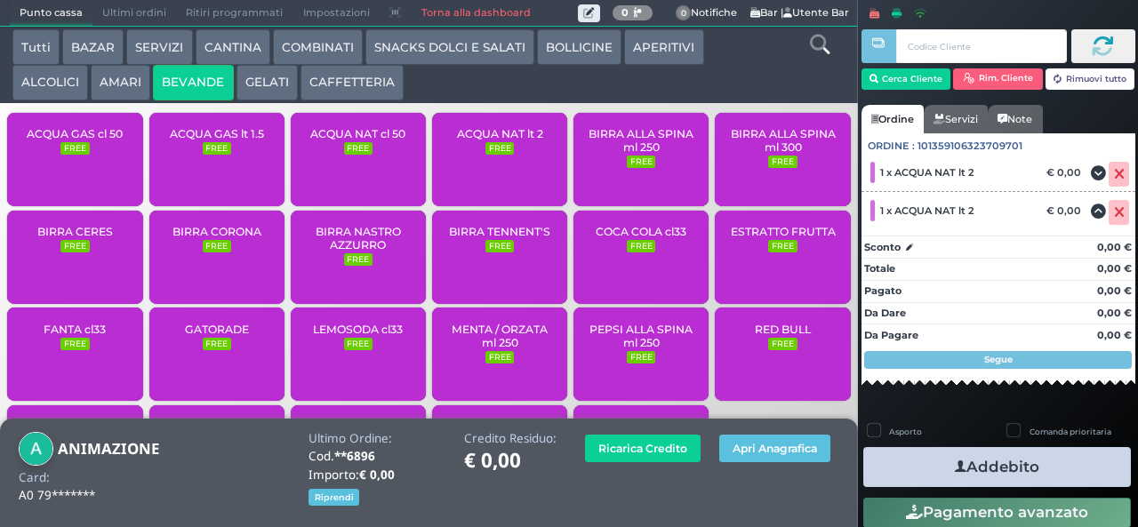  I want to click on button: Ricarica Credito, so click(643, 448).